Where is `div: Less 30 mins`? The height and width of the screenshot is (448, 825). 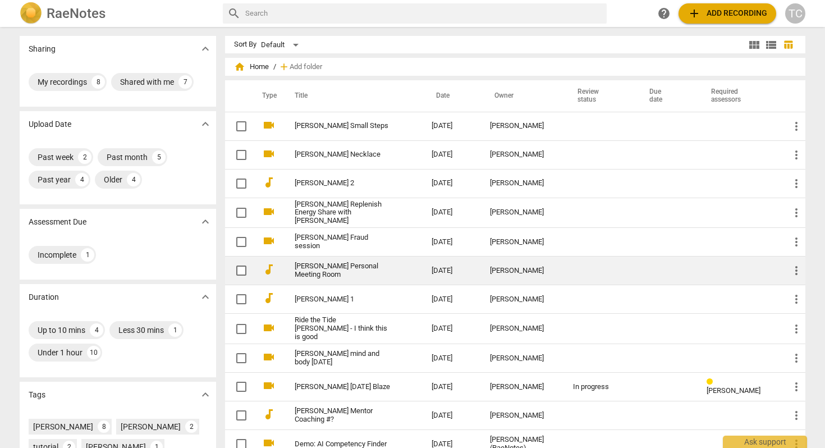
div: Less 30 mins is located at coordinates (141, 330).